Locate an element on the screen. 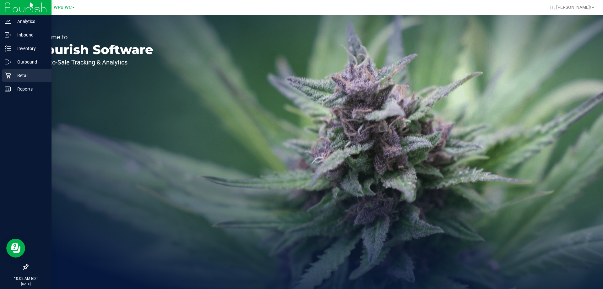  inline-svg: Retail is located at coordinates (8, 75).